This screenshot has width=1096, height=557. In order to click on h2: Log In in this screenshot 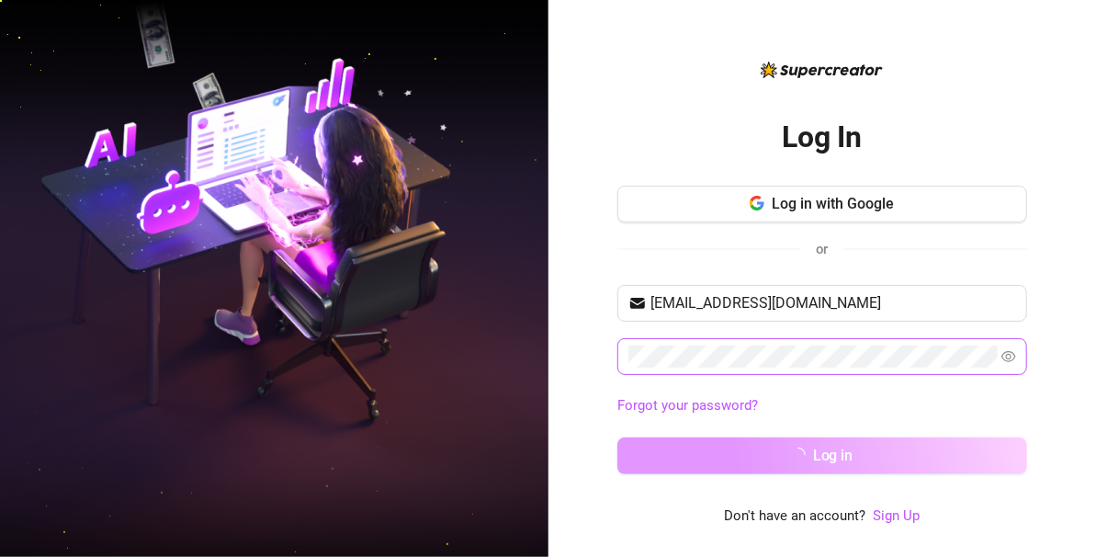, I will do `click(822, 137)`.